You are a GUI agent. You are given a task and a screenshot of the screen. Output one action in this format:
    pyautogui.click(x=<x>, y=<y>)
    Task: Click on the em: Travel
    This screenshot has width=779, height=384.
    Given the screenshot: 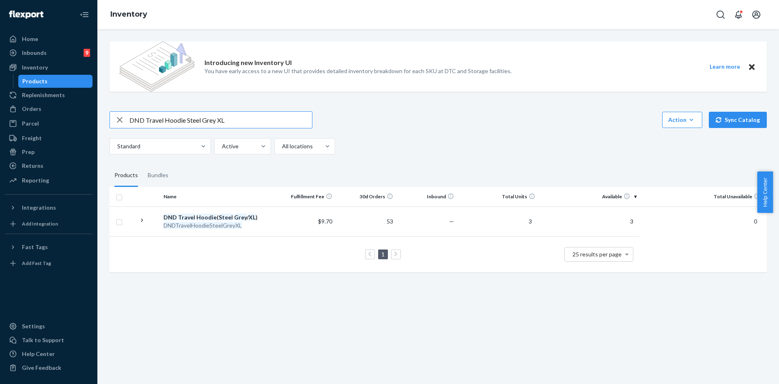 What is the action you would take?
    pyautogui.click(x=187, y=217)
    